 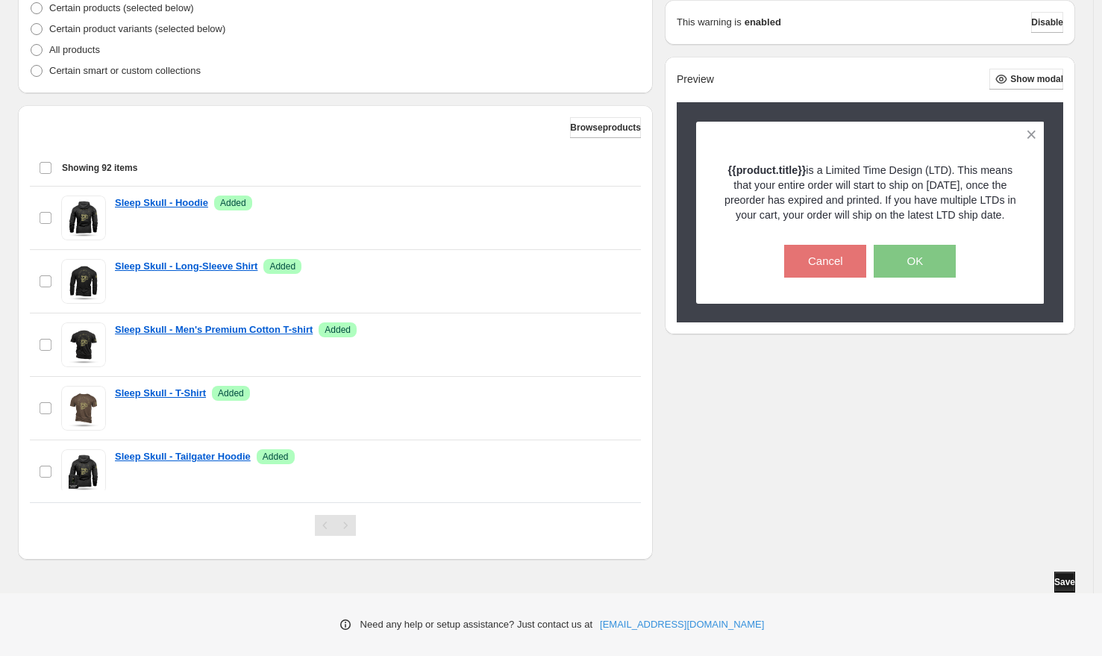 What do you see at coordinates (125, 71) in the screenshot?
I see `p: Certain smart or custom collections` at bounding box center [125, 71].